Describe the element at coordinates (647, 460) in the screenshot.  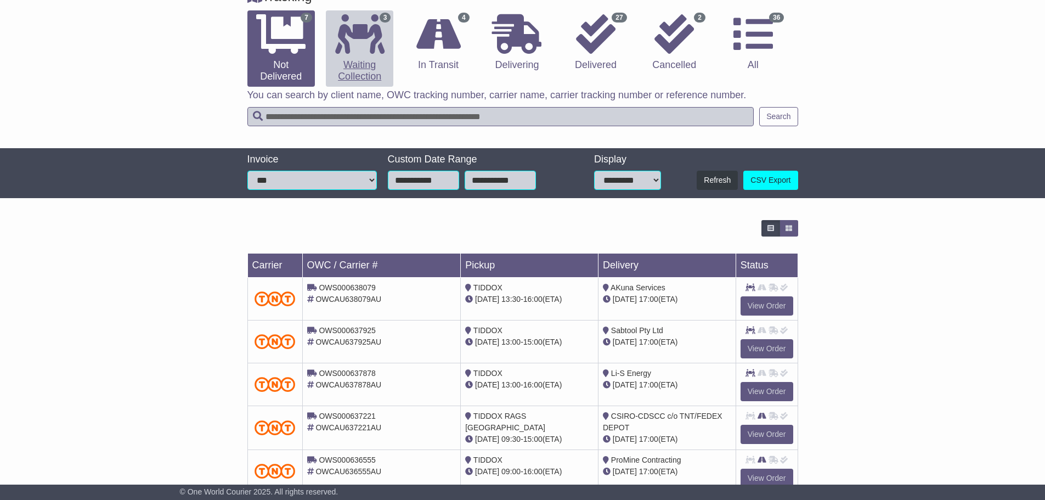
I see `span: ProMine Contracting` at that location.